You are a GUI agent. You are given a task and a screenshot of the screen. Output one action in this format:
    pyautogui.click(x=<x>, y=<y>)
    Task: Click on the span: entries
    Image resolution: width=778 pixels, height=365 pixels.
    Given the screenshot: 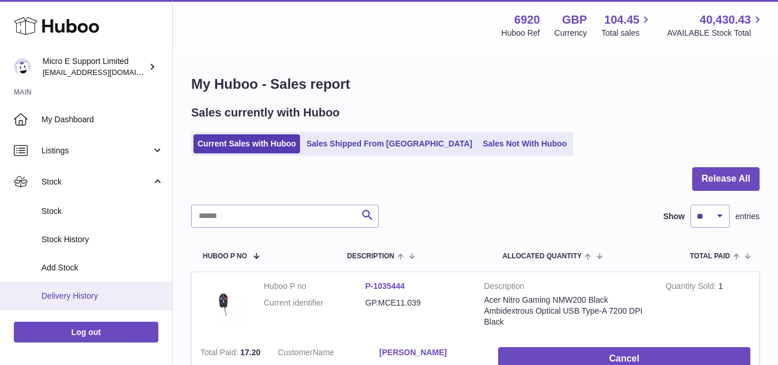 What is the action you would take?
    pyautogui.click(x=748, y=216)
    